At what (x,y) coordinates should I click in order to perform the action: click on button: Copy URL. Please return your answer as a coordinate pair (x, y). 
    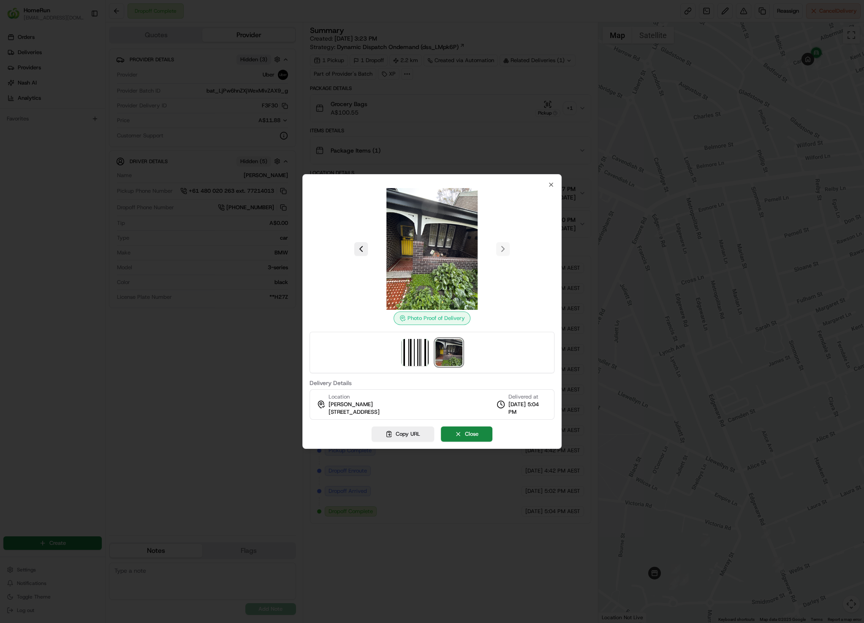
    Looking at the image, I should click on (403, 434).